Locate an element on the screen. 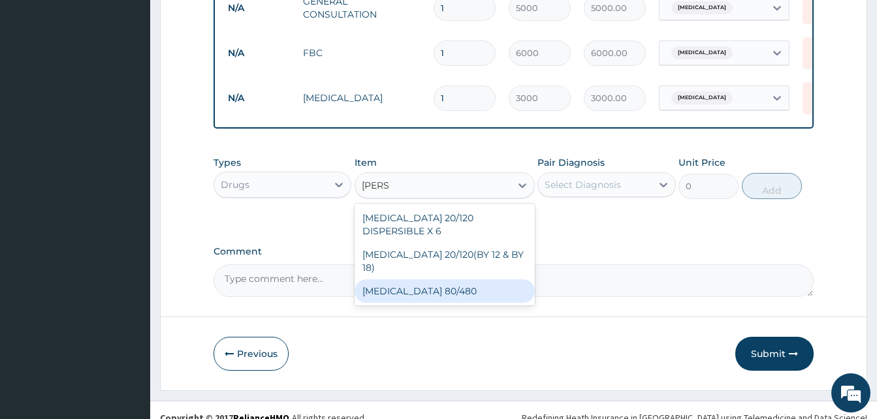  label: Item is located at coordinates (366, 163).